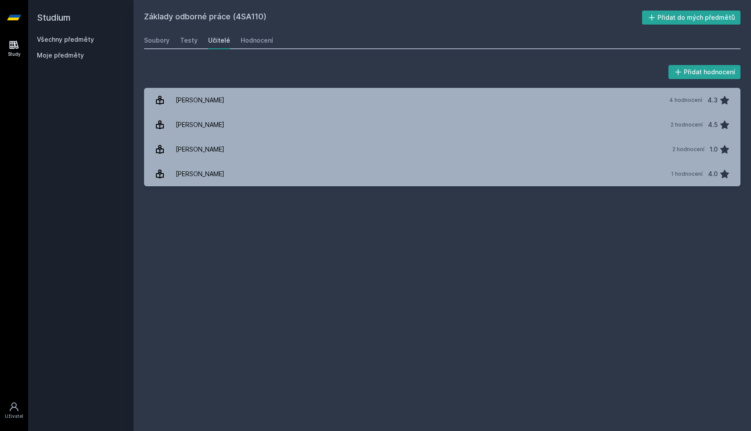 The width and height of the screenshot is (751, 431). I want to click on h2: Základy odborné práce (4SA110), so click(393, 18).